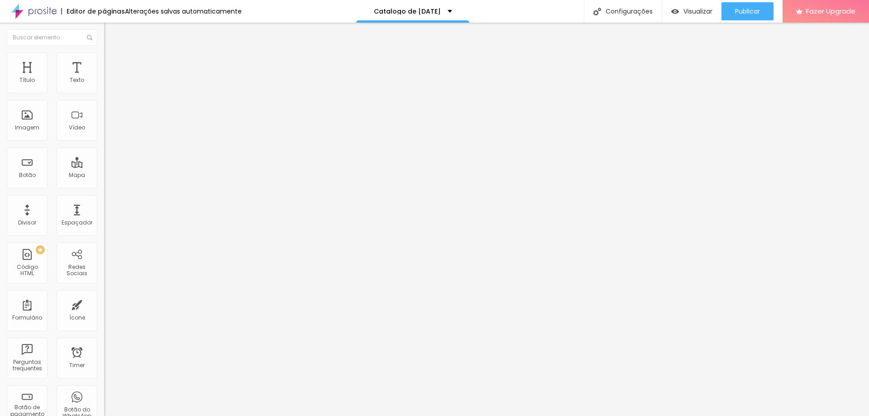  I want to click on img: view-1.svg, so click(675, 11).